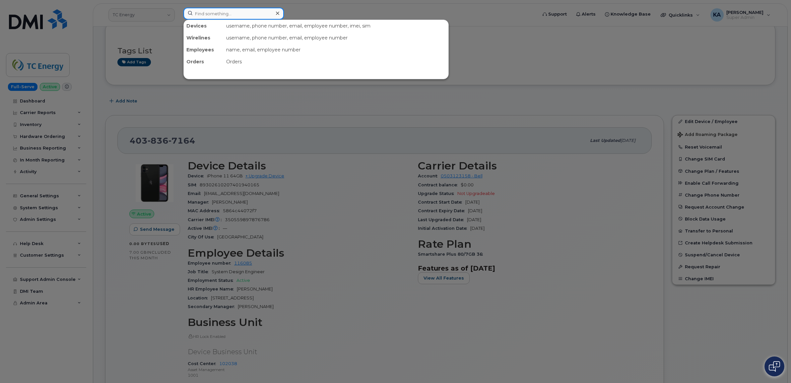 Image resolution: width=791 pixels, height=383 pixels. What do you see at coordinates (336, 38) in the screenshot?
I see `div: username, phone number, email, employee number` at bounding box center [336, 38].